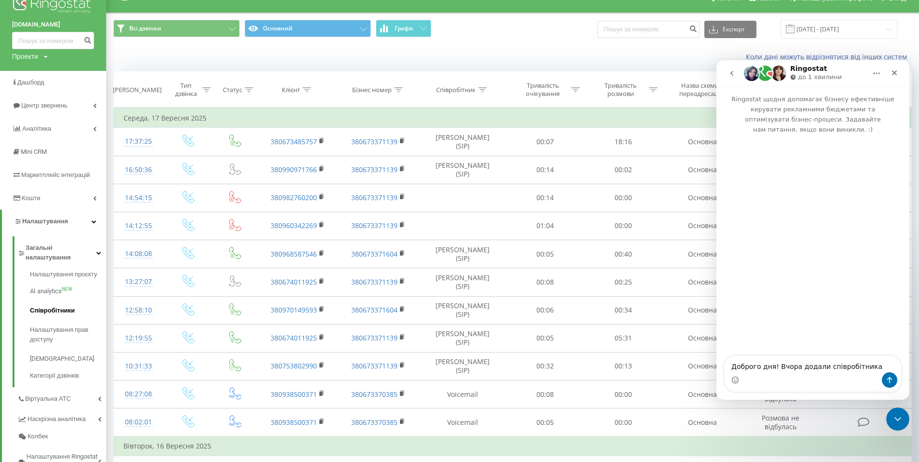 The width and height of the screenshot is (919, 462). Describe the element at coordinates (103, 17) in the screenshot. I see `p: до 1 хвилини` at that location.